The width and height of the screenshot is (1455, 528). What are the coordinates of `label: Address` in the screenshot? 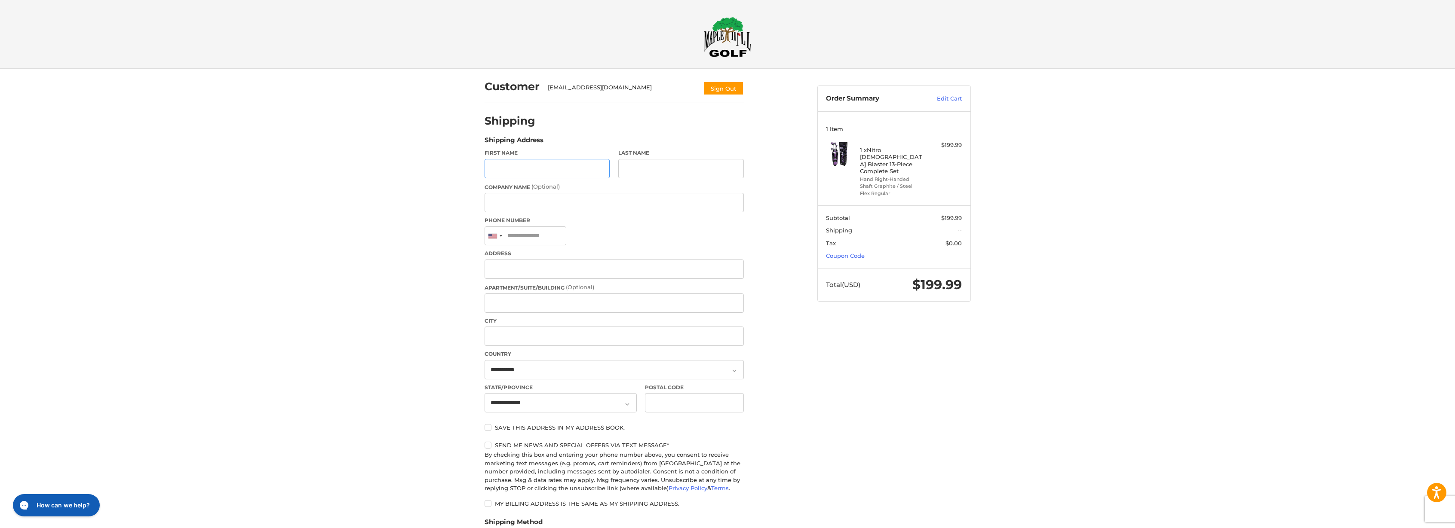 It's located at (614, 254).